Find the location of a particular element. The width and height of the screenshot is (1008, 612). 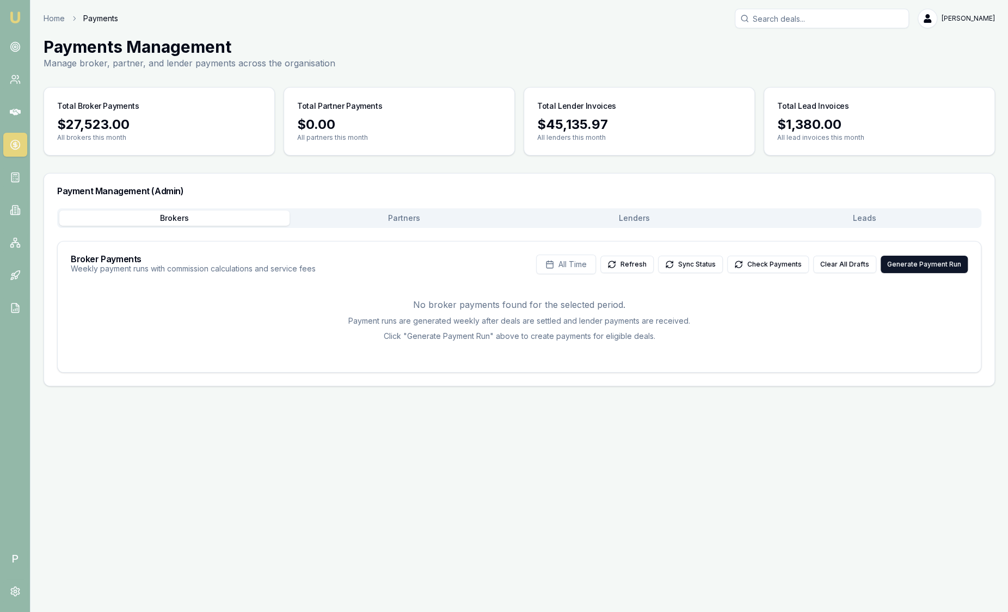

button: Check Payments is located at coordinates (768, 264).